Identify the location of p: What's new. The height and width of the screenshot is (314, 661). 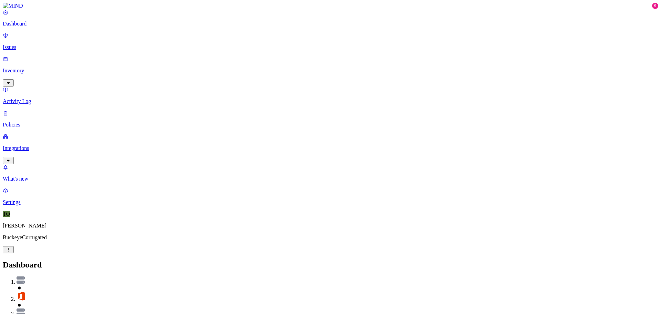
(331, 179).